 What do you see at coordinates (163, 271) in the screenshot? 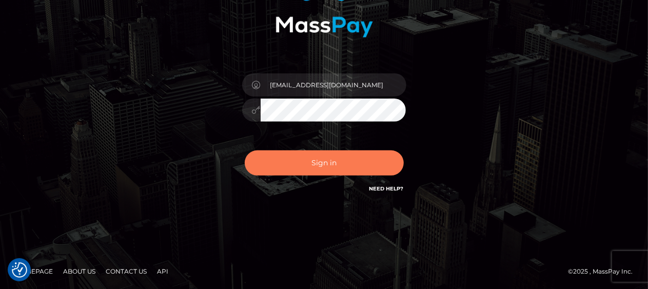
I see `a: API` at bounding box center [163, 271].